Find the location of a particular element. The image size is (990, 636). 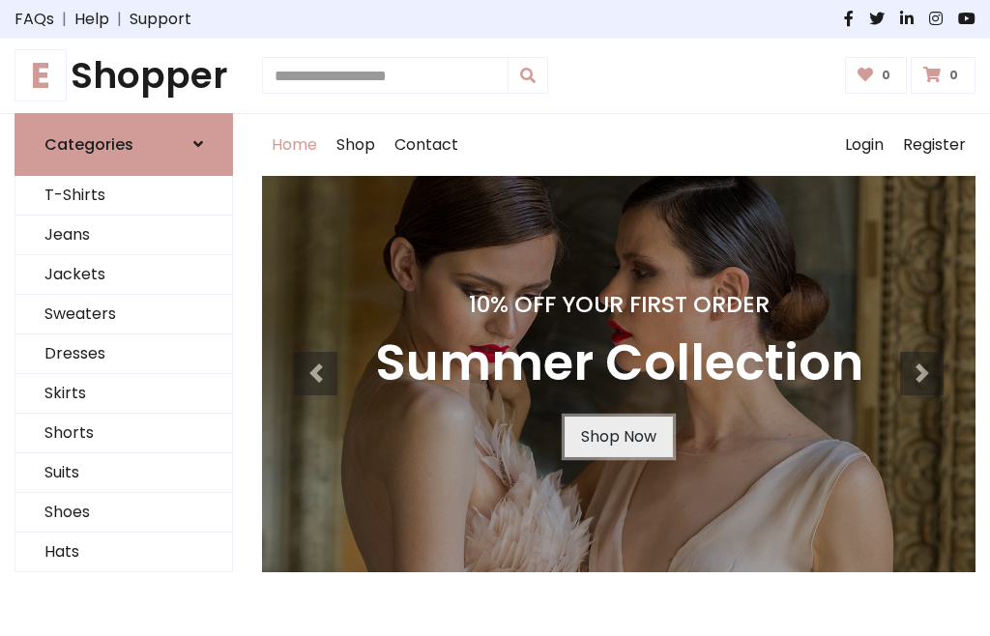

h4: 10% Off Your First Order is located at coordinates (619, 305).